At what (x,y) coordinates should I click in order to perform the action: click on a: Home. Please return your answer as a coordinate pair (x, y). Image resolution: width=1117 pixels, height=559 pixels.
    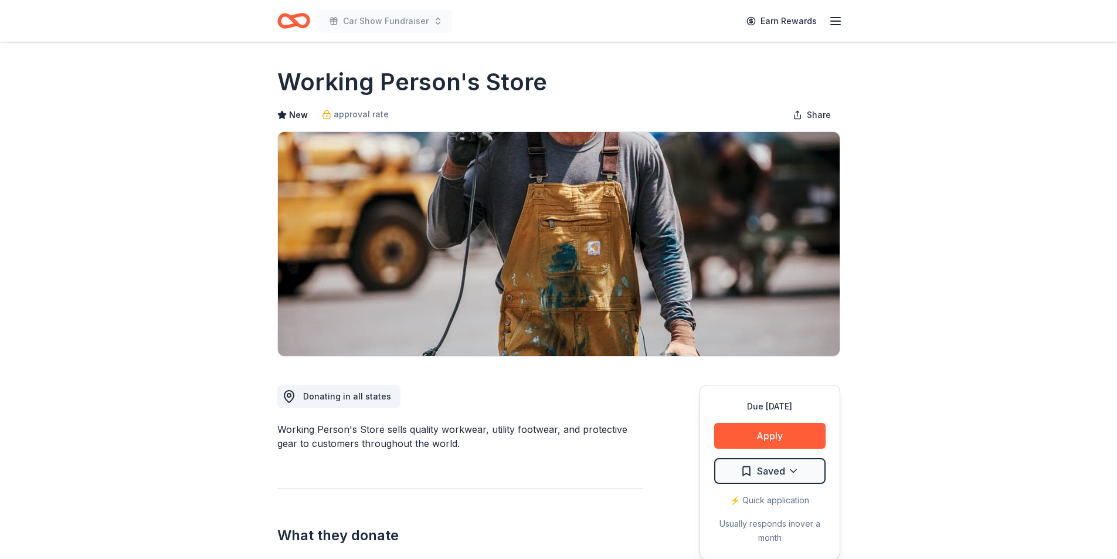
    Looking at the image, I should click on (294, 21).